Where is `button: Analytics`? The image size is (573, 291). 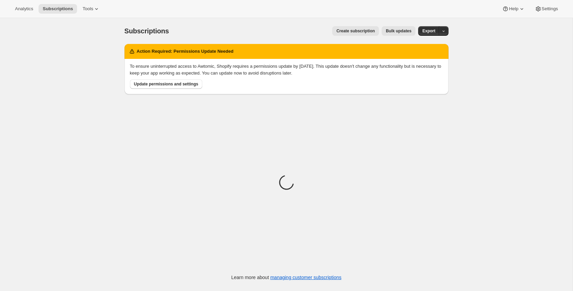 button: Analytics is located at coordinates (24, 9).